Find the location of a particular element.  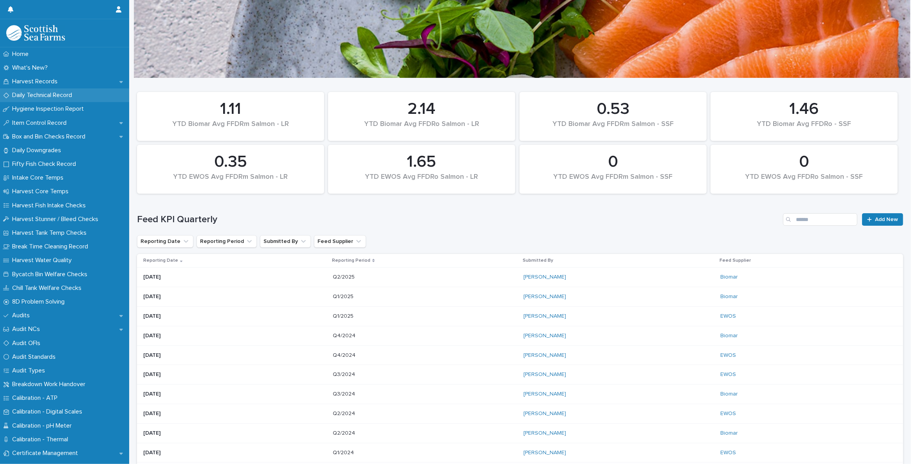

div: YTD Biomar Avg FFDRm Salmon - LR is located at coordinates (230, 128).